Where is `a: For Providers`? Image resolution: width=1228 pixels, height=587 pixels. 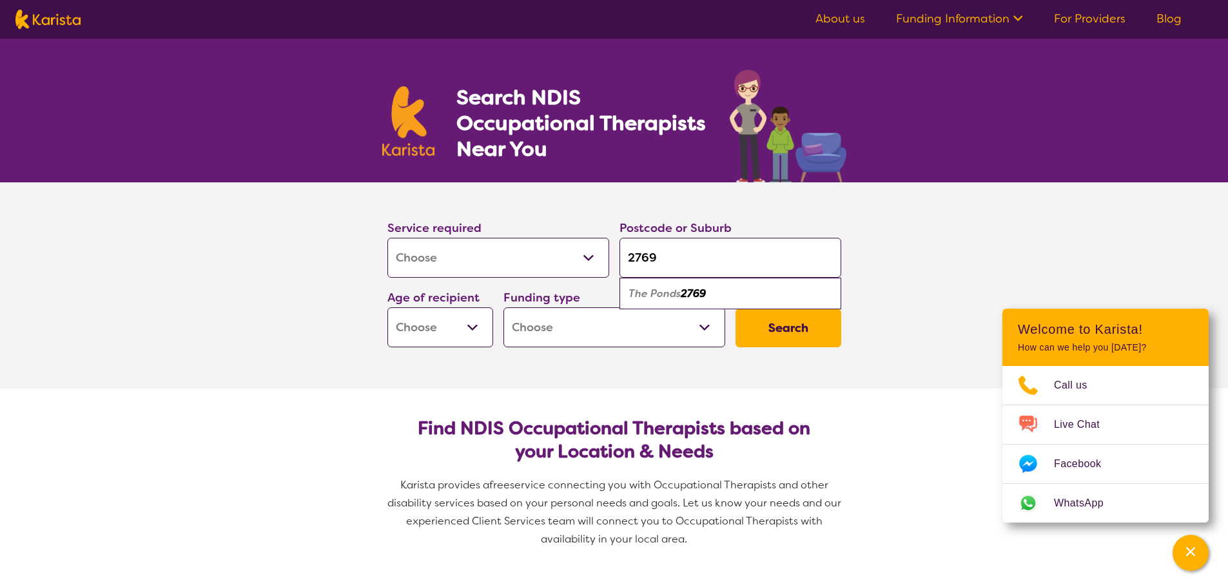
a: For Providers is located at coordinates (1090, 19).